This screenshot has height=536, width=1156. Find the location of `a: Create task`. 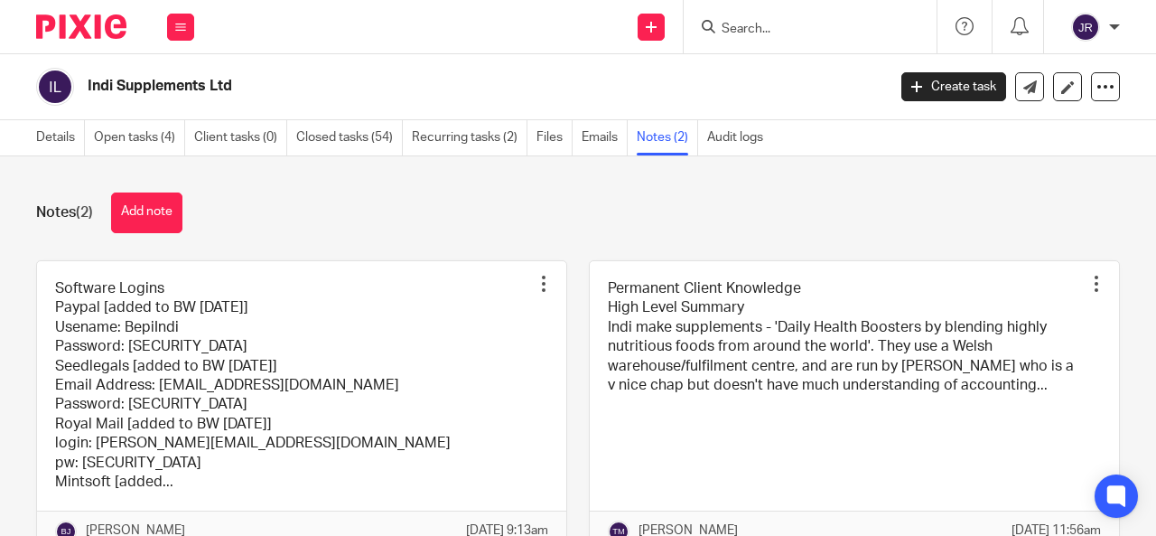

a: Create task is located at coordinates (954, 87).